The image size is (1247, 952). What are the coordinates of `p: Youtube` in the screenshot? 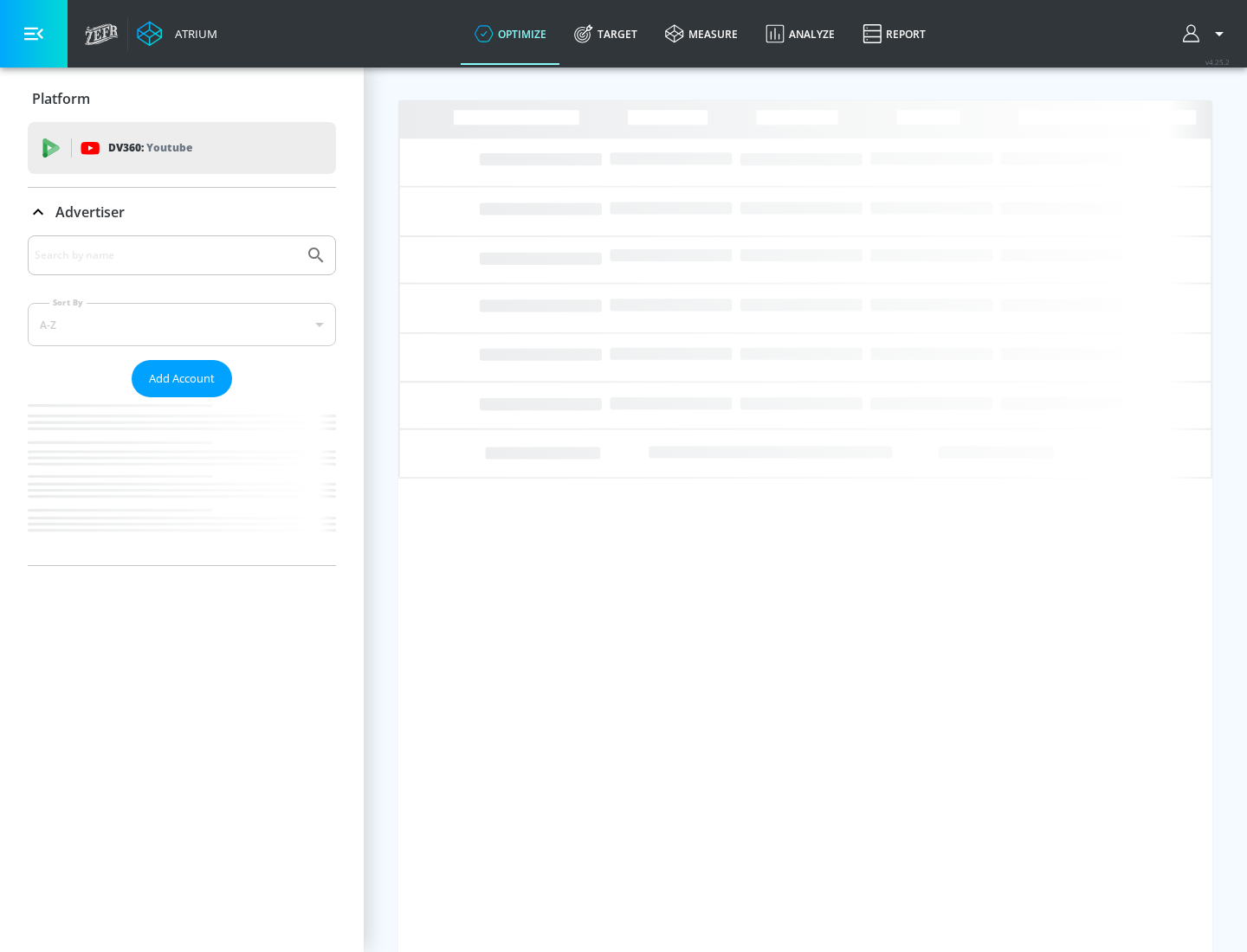 It's located at (169, 147).